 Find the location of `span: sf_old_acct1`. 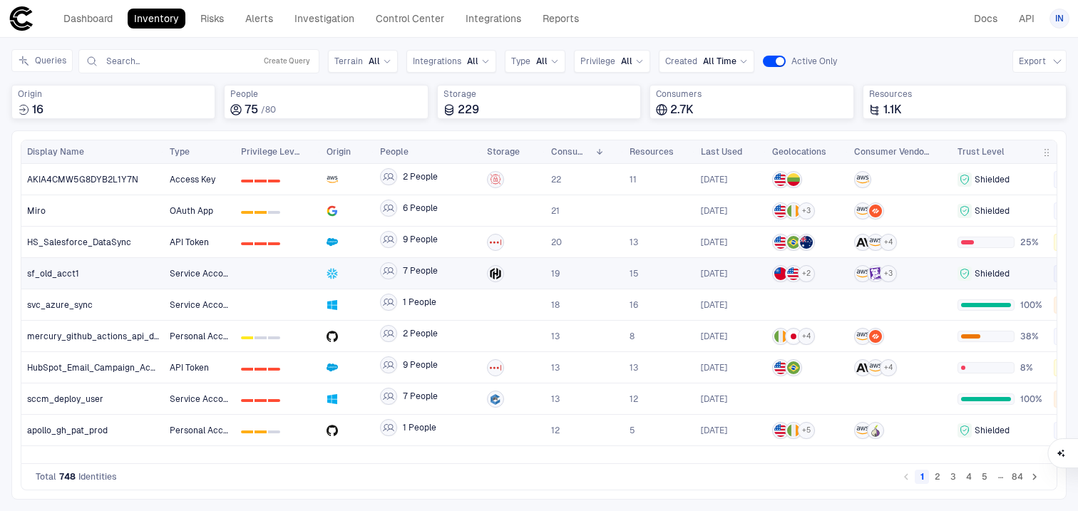

span: sf_old_acct1 is located at coordinates (53, 274).